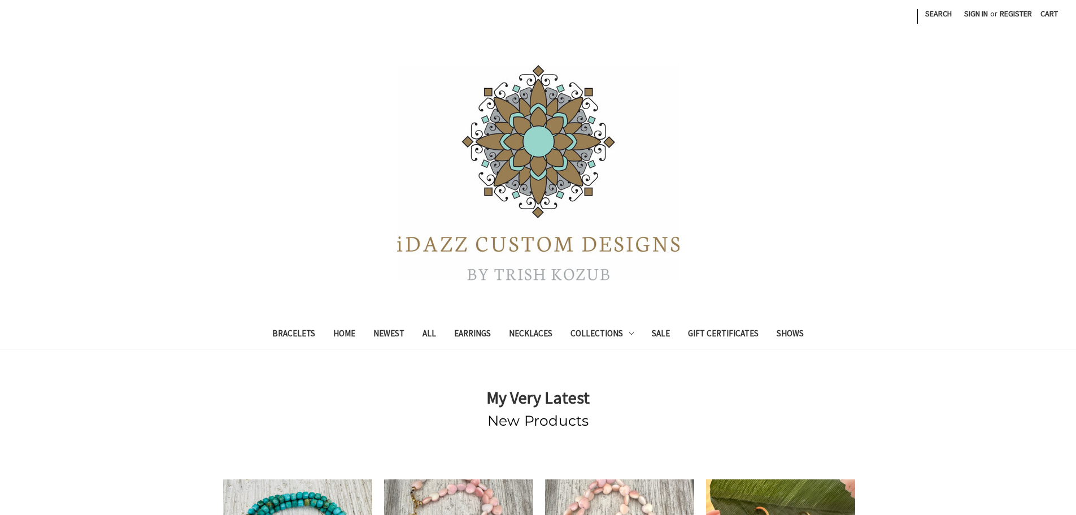 The image size is (1076, 515). I want to click on a: Newest, so click(389, 334).